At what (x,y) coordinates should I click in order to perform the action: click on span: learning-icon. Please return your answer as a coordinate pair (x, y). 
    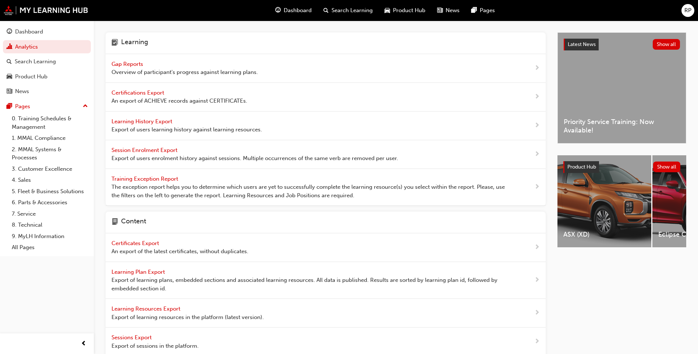
    Looking at the image, I should click on (115, 43).